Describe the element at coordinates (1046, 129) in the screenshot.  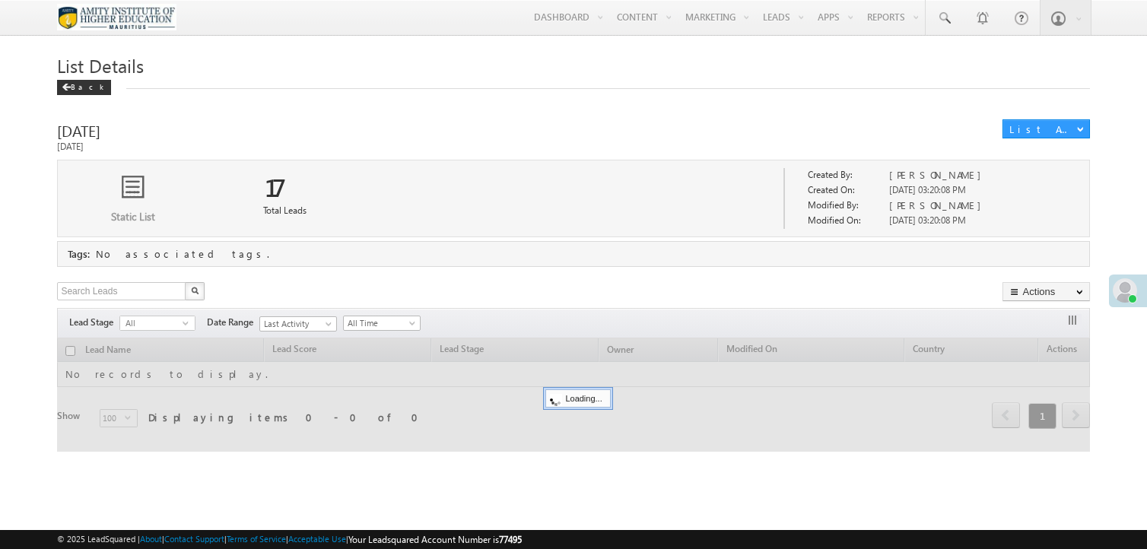
I see `button: List Actions` at that location.